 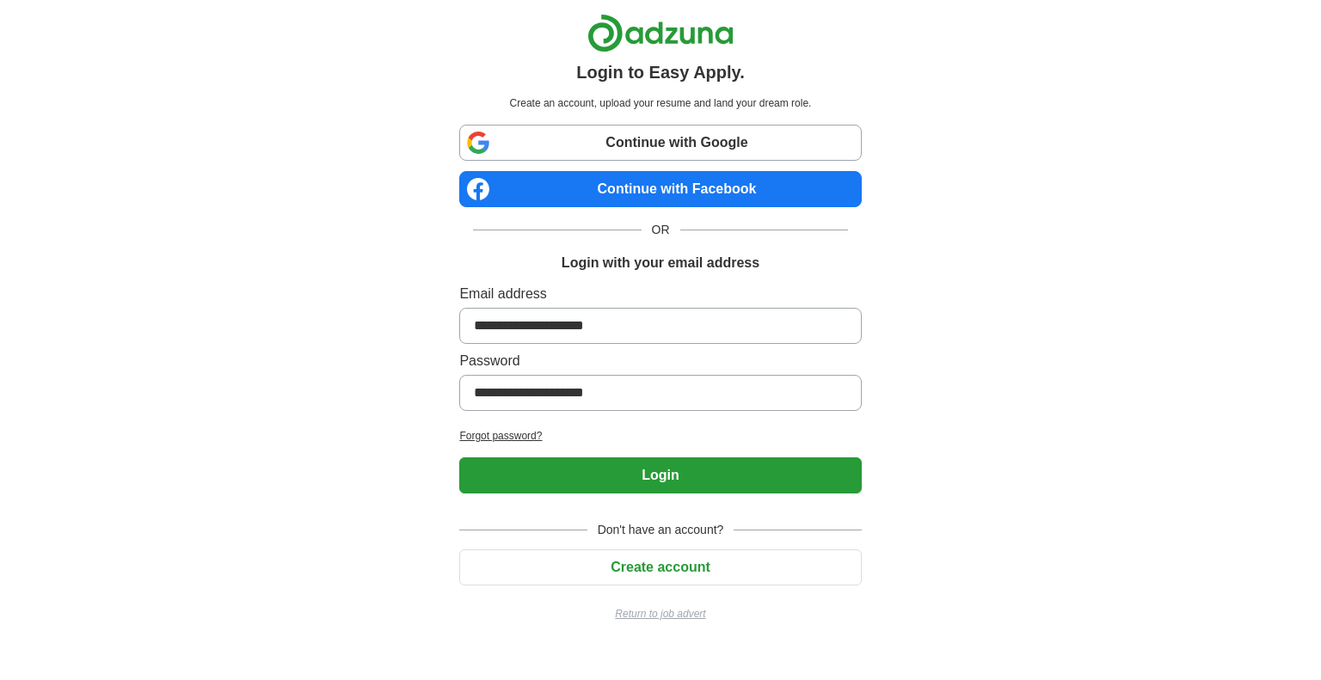 I want to click on p: Return to job advert, so click(x=659, y=614).